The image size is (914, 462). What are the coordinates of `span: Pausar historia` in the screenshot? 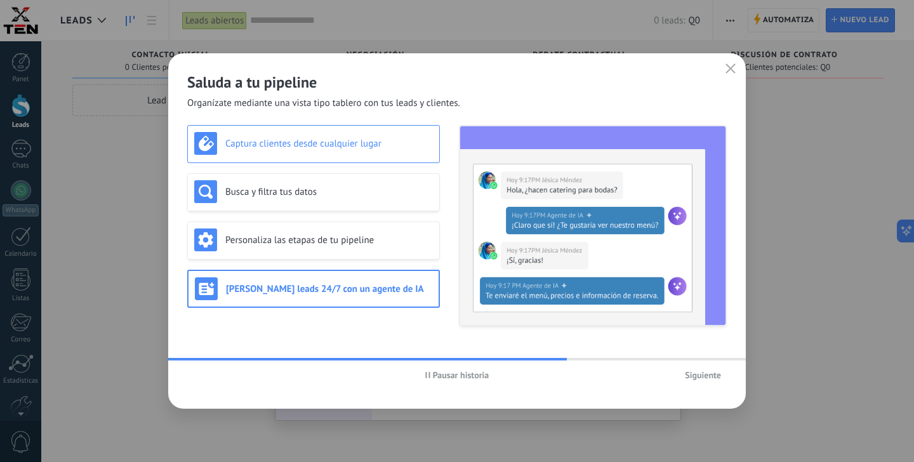 It's located at (461, 375).